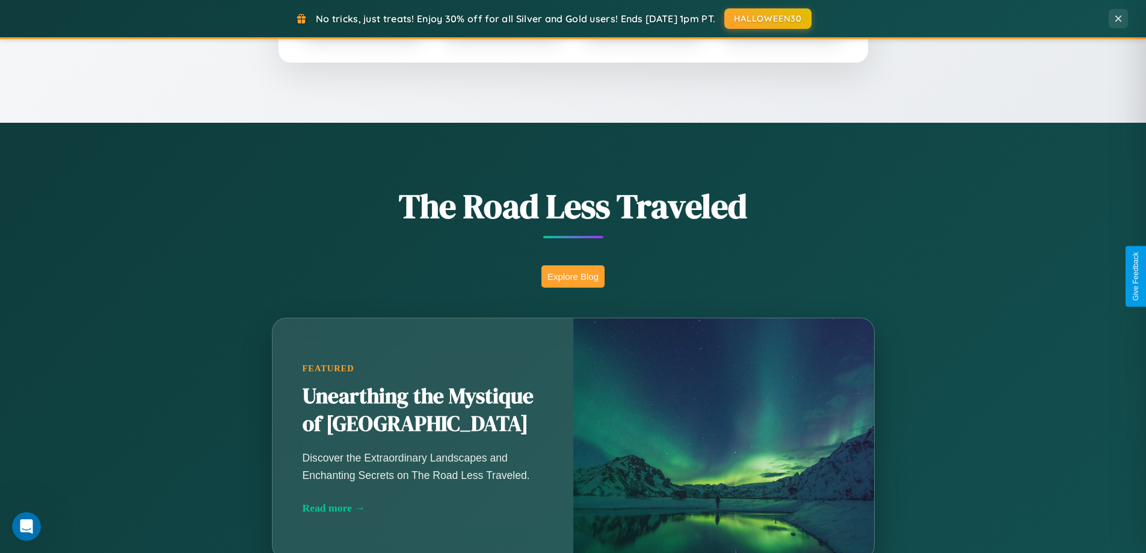 This screenshot has width=1146, height=553. What do you see at coordinates (573, 206) in the screenshot?
I see `h1: The Road Less Traveled` at bounding box center [573, 206].